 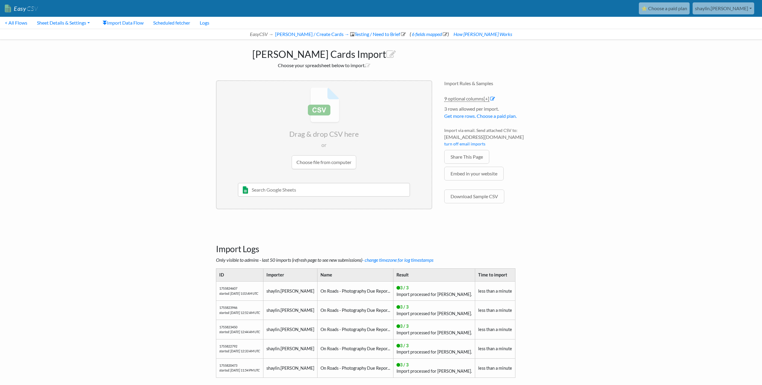 I want to click on a: Get more rows. Choose a paid plan., so click(x=480, y=116).